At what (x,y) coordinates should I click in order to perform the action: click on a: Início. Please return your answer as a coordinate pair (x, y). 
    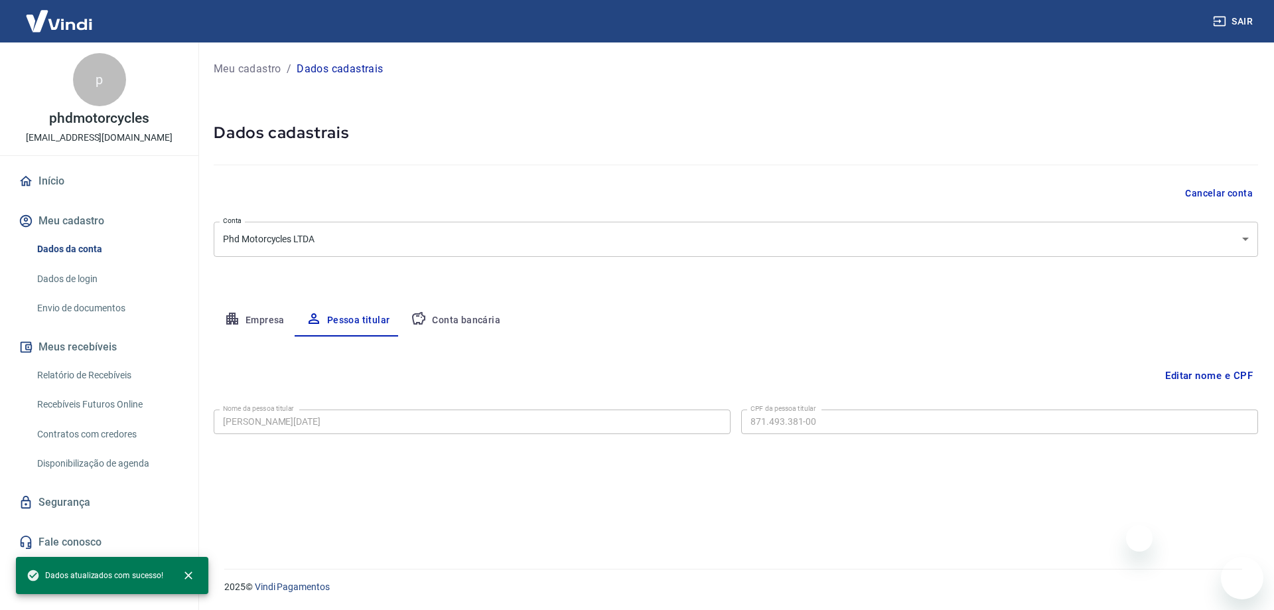
    Looking at the image, I should click on (99, 181).